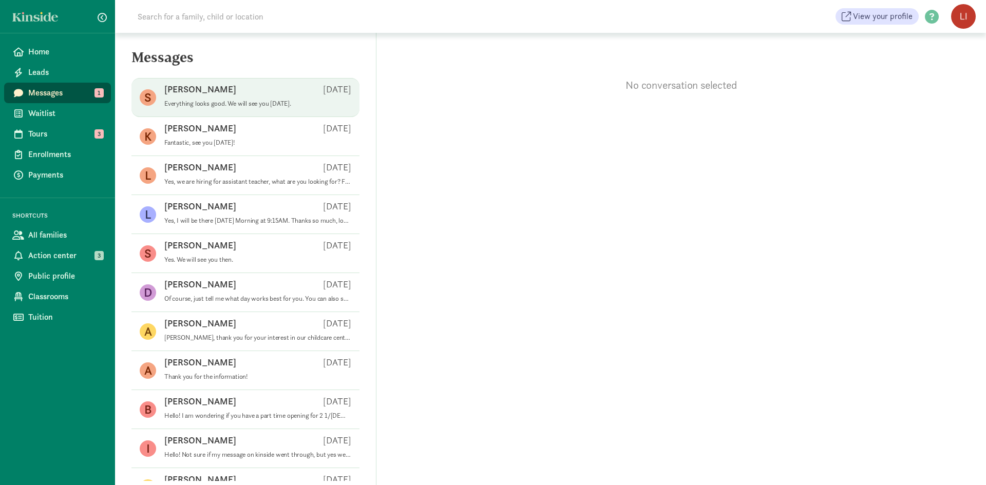 The width and height of the screenshot is (986, 485). I want to click on a: Action center 3, so click(58, 256).